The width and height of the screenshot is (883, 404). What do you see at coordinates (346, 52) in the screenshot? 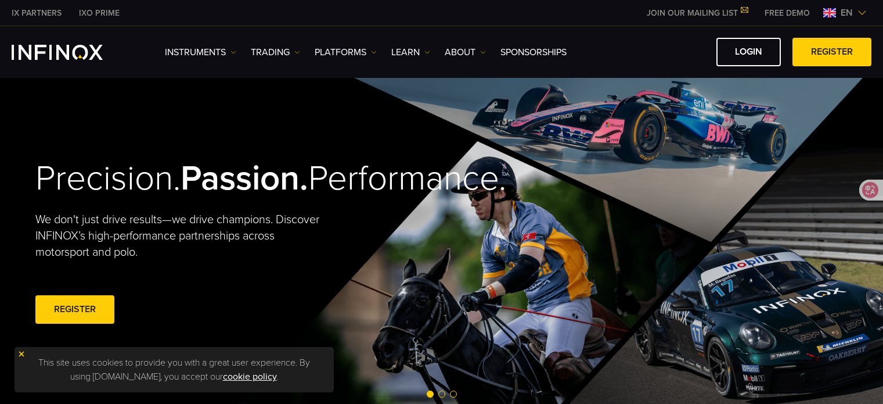
I see `a: PLATFORMS` at bounding box center [346, 52].